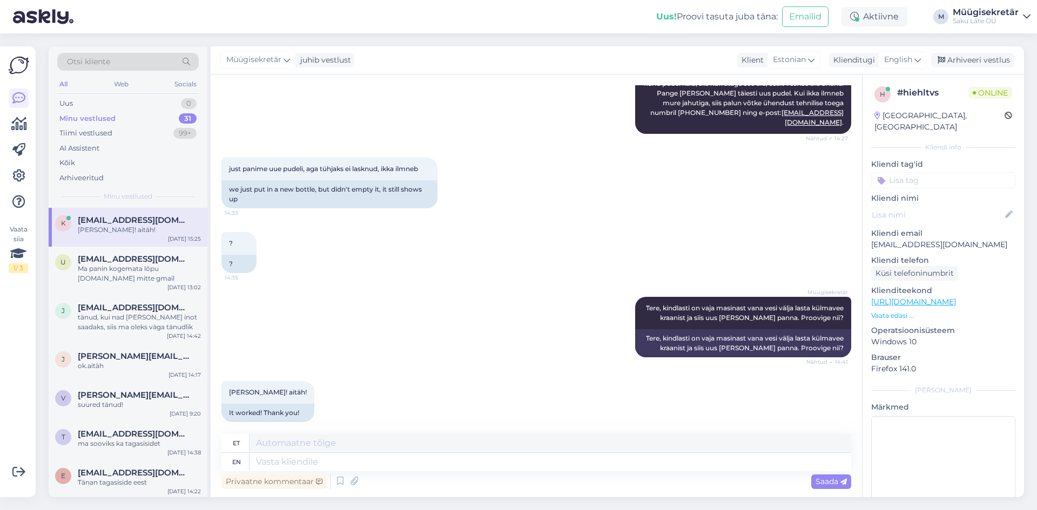 The width and height of the screenshot is (1037, 510). What do you see at coordinates (943, 342) in the screenshot?
I see `p: Windows 10` at bounding box center [943, 342].